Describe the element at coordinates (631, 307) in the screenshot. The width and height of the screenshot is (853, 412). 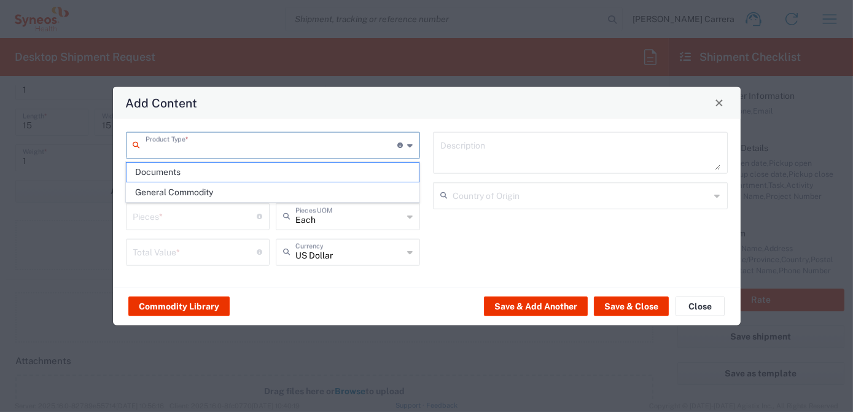
I see `button: Save & Close` at that location.